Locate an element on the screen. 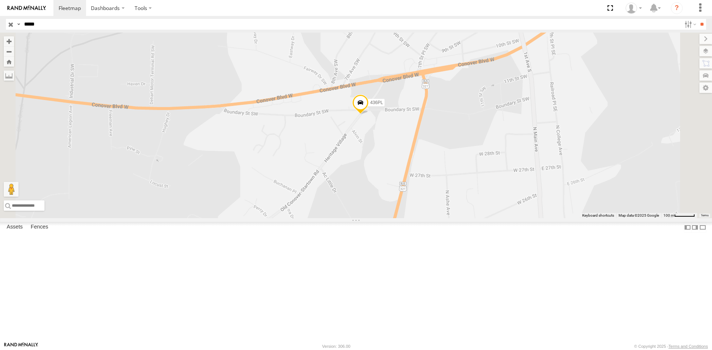 The width and height of the screenshot is (712, 350). label: Dock Summary Table to the Right is located at coordinates (695, 227).